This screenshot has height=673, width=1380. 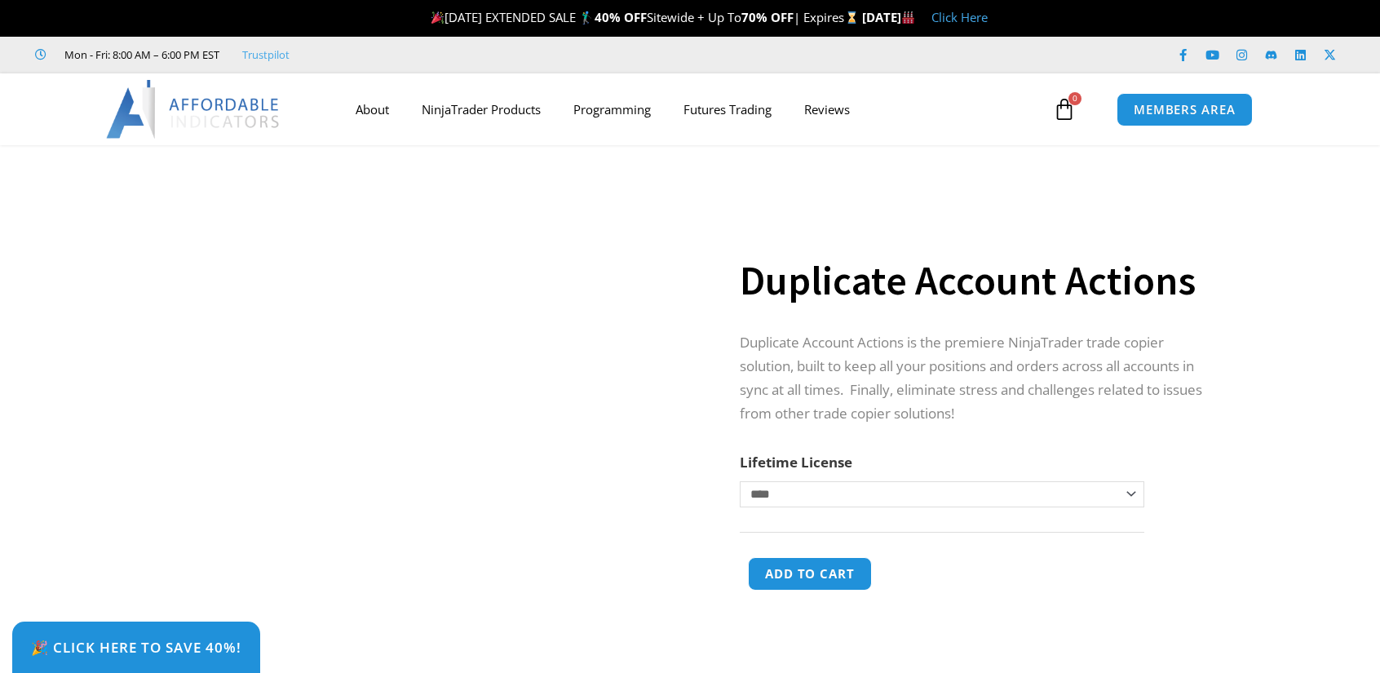 I want to click on nav: Menu, so click(x=694, y=109).